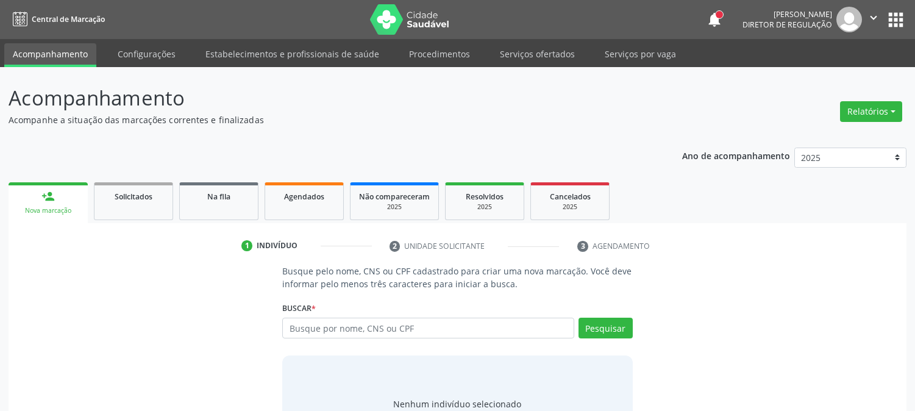 This screenshot has width=915, height=411. I want to click on a: Acompanhamento, so click(50, 55).